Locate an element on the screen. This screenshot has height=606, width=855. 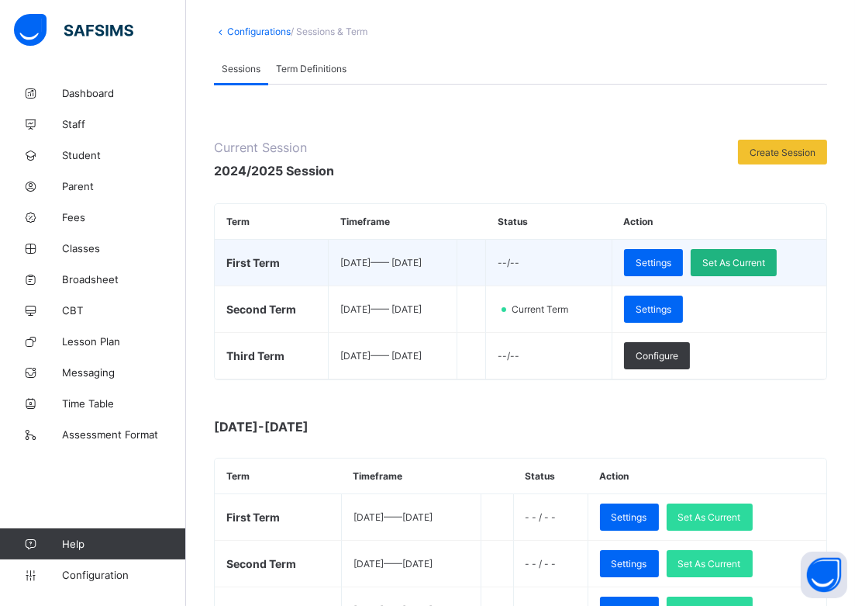
span: / Sessions & Term is located at coordinates (329, 31).